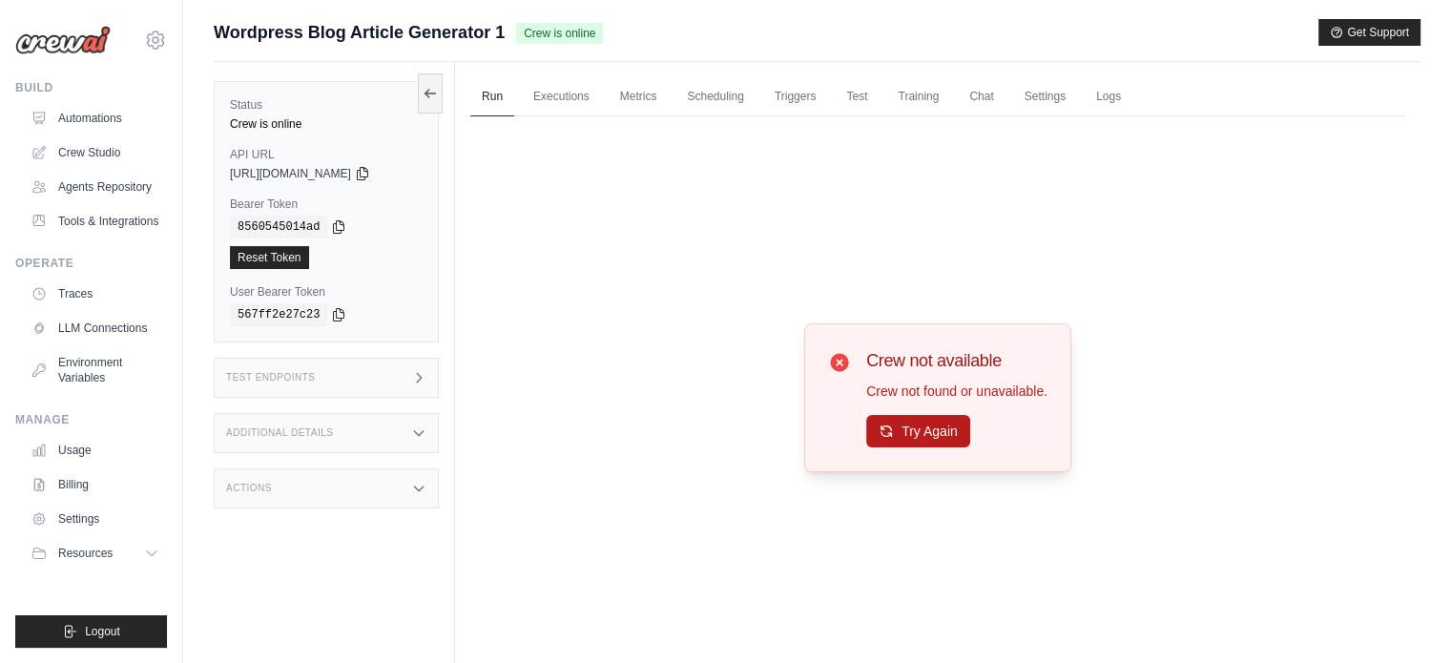 The width and height of the screenshot is (1451, 663). What do you see at coordinates (94, 485) in the screenshot?
I see `a: Billing` at bounding box center [94, 485].